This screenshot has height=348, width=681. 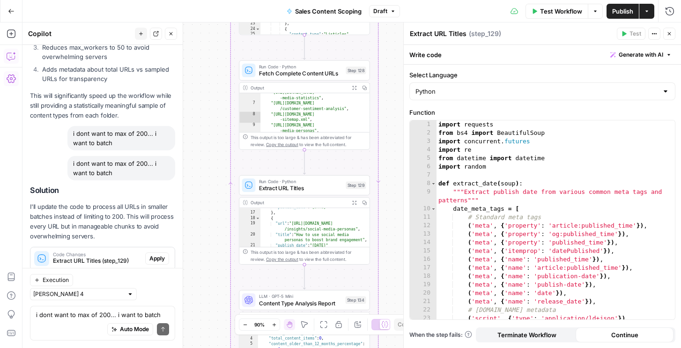 I want to click on button: Draft, so click(x=385, y=11).